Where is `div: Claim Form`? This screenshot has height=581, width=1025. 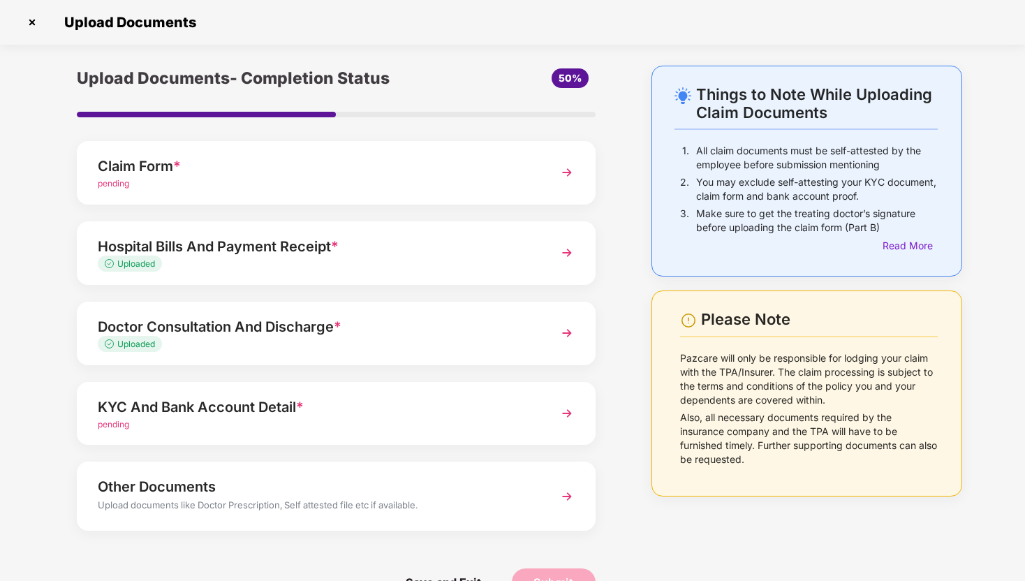
div: Claim Form is located at coordinates (316, 166).